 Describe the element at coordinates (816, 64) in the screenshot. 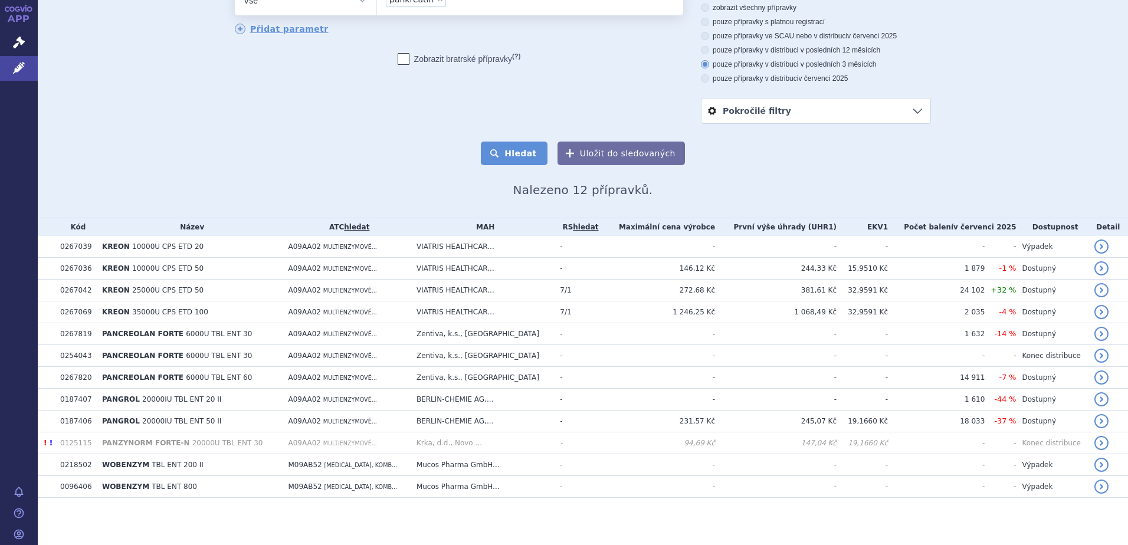

I see `label: pouze přípravky v distribuci v posledních 3 měsících` at that location.